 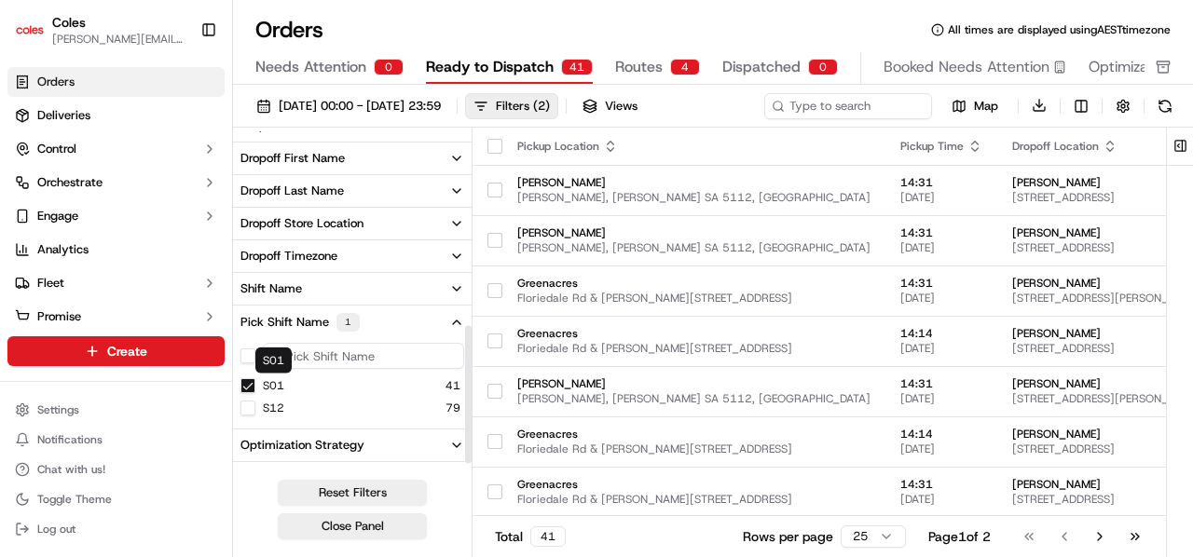 I want to click on div: Pick Shift Name, so click(x=300, y=323).